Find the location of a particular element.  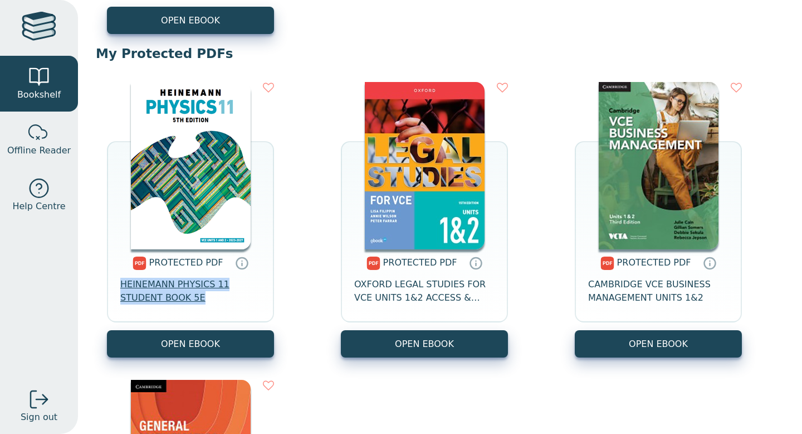

img: 46ffe4e2-0c36-4c58-83eb-02853e7d3099.png is located at coordinates (191, 165).